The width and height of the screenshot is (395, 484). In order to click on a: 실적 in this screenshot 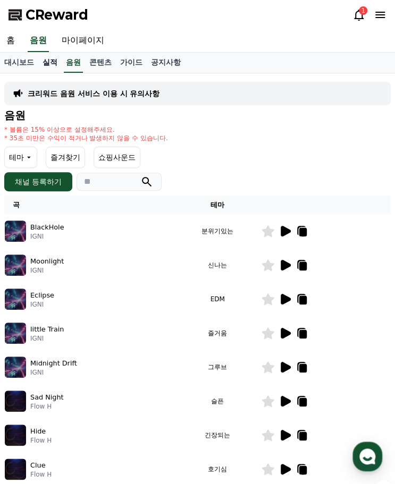, I will do `click(50, 63)`.